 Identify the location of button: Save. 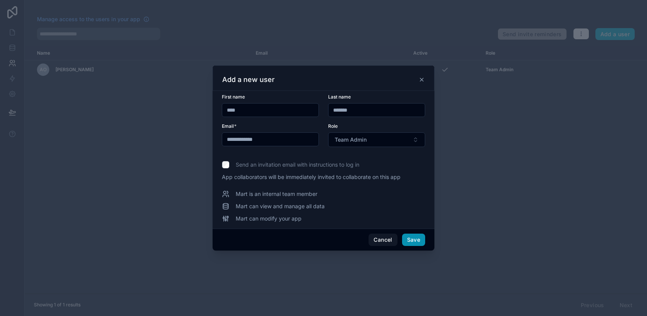
(414, 240).